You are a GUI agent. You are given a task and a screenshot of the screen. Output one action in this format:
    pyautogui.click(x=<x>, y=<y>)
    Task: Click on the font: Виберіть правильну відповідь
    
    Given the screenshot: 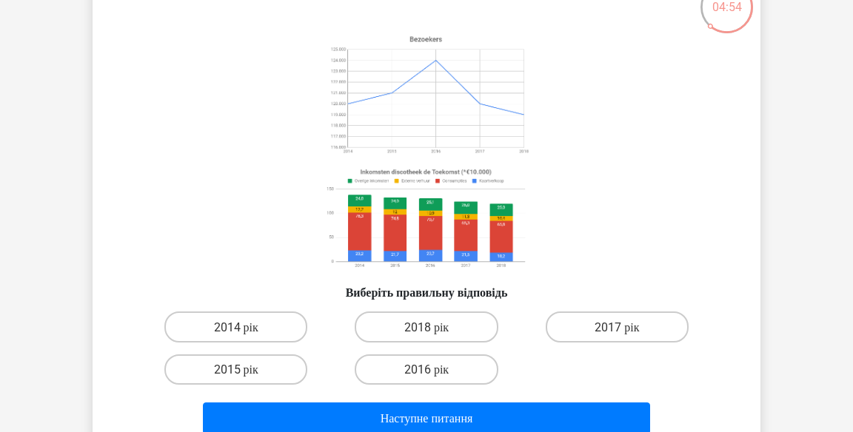 What is the action you would take?
    pyautogui.click(x=426, y=292)
    